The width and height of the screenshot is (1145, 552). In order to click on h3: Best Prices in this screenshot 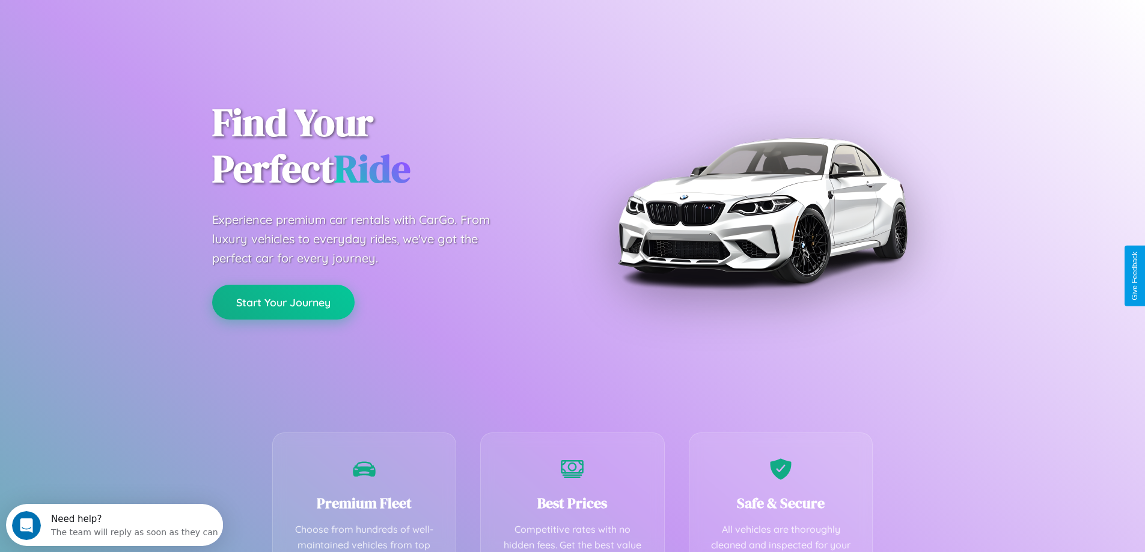, I will do `click(572, 503)`.